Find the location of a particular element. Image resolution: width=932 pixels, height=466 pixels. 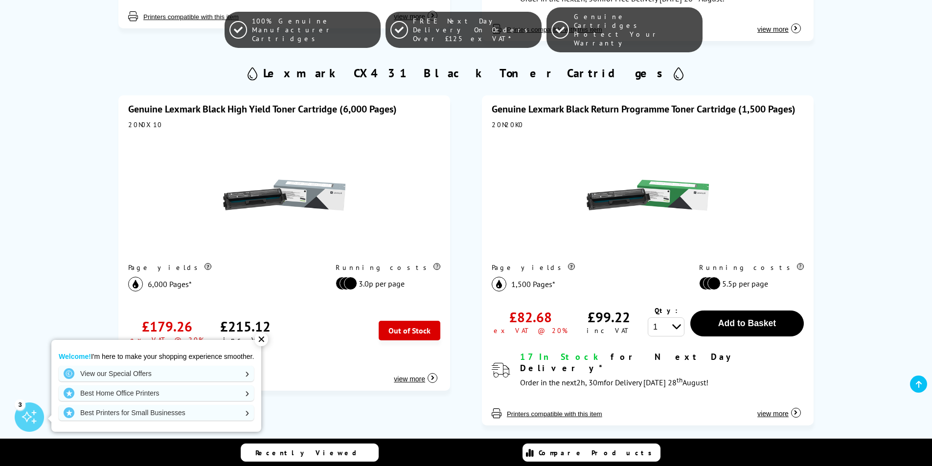

sup: th is located at coordinates (680, 380).